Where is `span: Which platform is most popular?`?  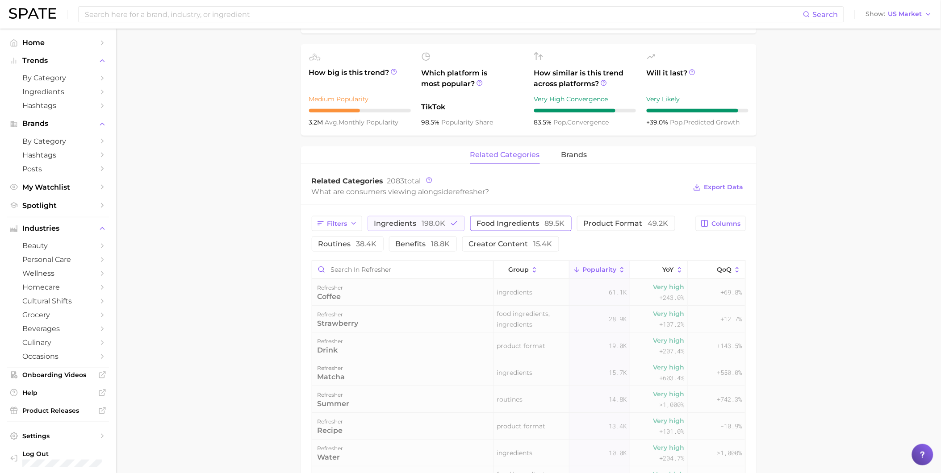
span: Which platform is most popular? is located at coordinates (472, 83).